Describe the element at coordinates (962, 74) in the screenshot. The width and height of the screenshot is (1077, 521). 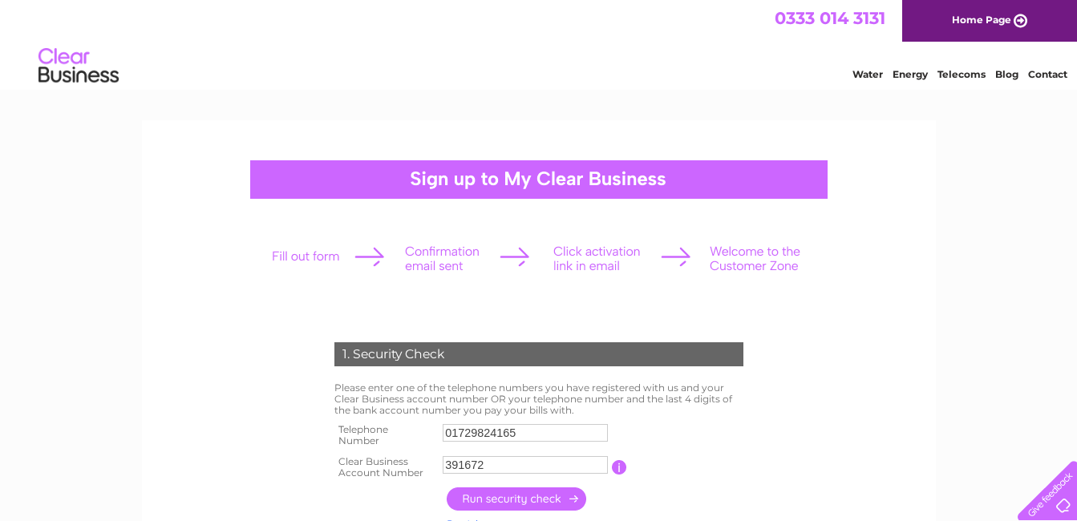
I see `a: Telecoms` at that location.